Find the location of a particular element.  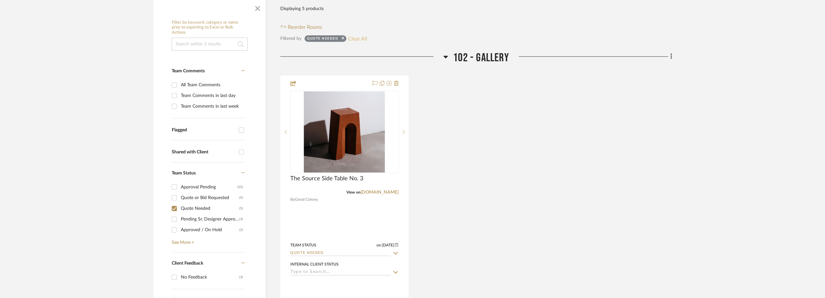

span: The Source Side Table No. 3 is located at coordinates (327, 179).